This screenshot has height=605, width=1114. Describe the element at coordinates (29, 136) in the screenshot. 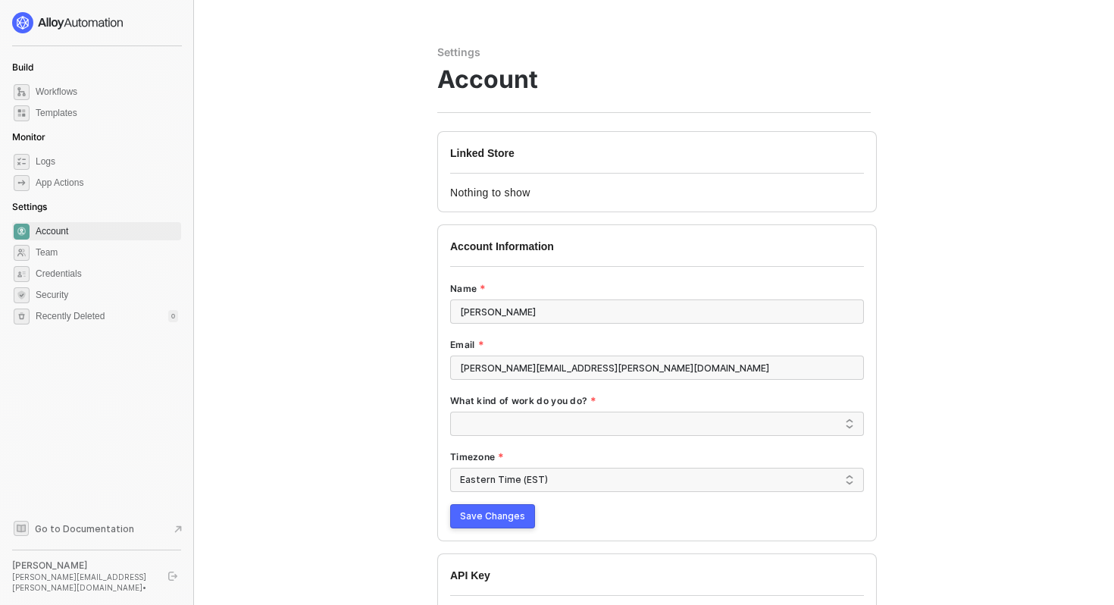

I see `span: Monitor` at that location.